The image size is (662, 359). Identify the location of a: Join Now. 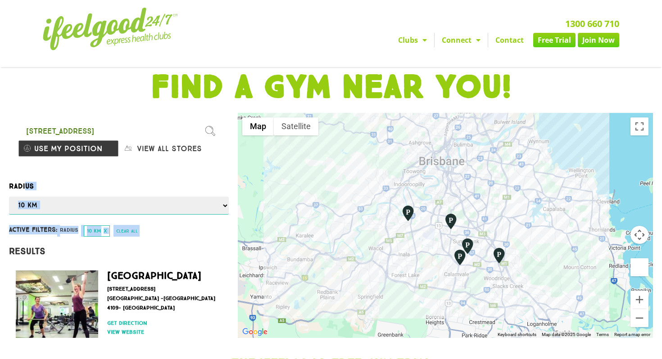
(598, 40).